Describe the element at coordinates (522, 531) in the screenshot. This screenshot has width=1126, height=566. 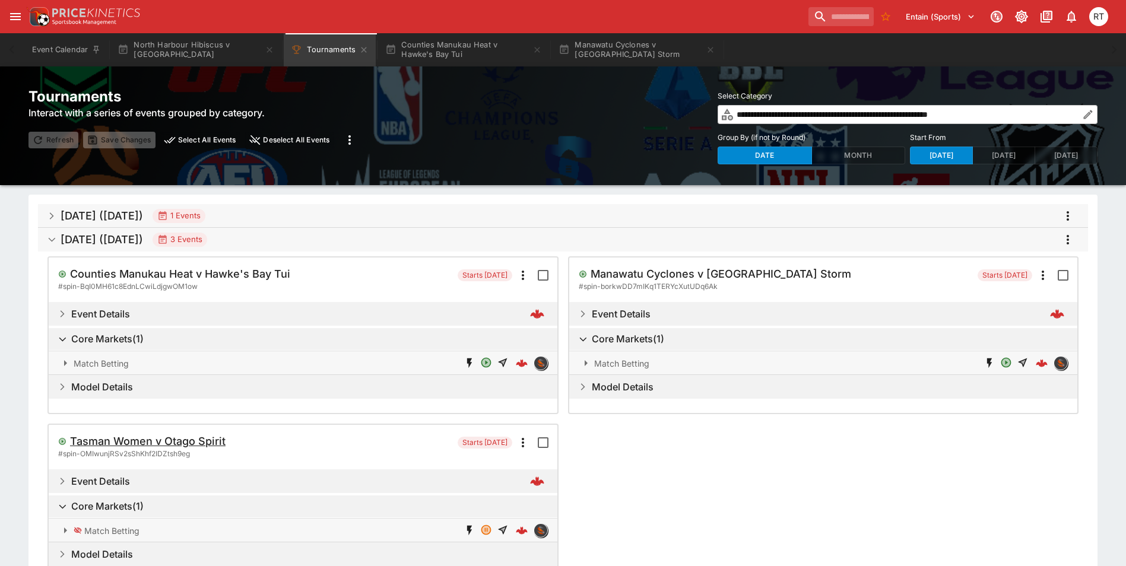
I see `div: 2467524f-3639-4b0e-bbcc-85afa6f2b6e3` at that location.